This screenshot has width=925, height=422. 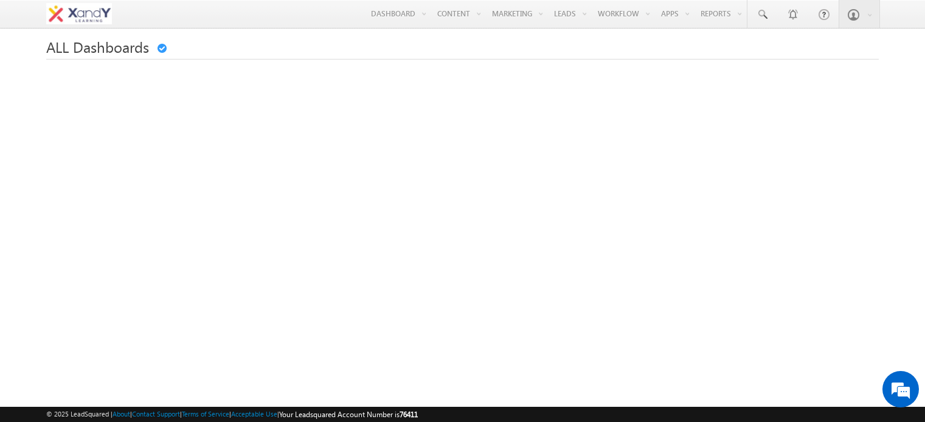 What do you see at coordinates (156, 414) in the screenshot?
I see `a: Contact Support` at bounding box center [156, 414].